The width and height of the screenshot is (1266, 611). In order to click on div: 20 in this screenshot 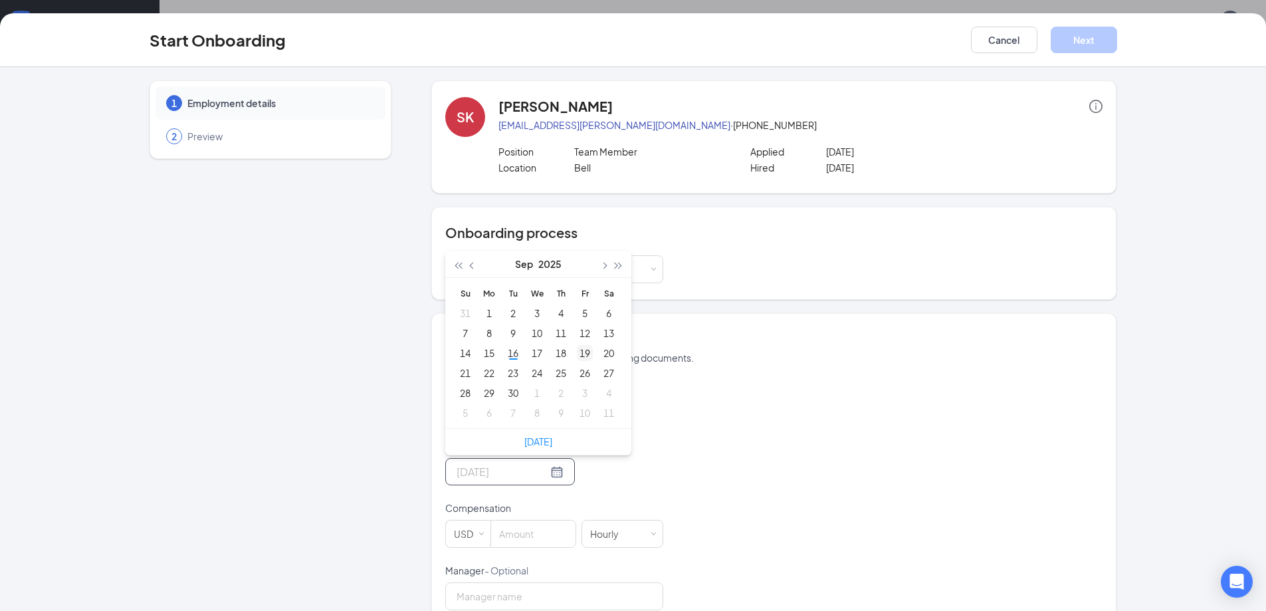, I will do `click(609, 353)`.